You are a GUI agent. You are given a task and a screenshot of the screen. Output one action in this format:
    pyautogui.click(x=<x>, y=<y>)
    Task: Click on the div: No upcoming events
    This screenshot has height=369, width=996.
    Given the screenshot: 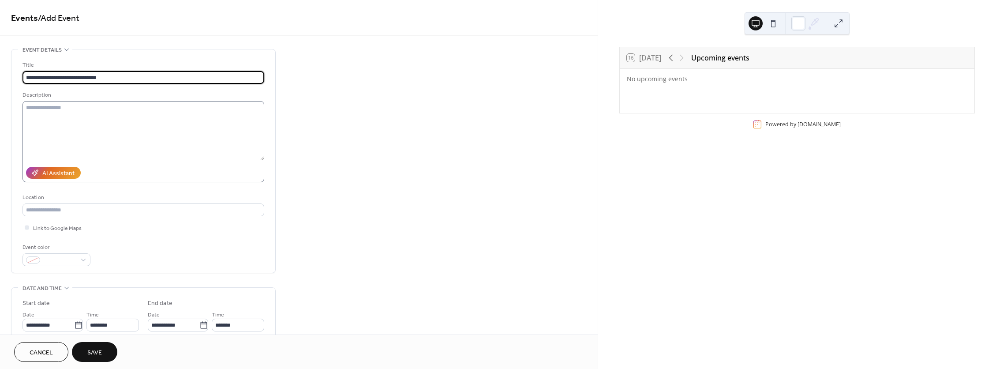 What is the action you would take?
    pyautogui.click(x=797, y=79)
    